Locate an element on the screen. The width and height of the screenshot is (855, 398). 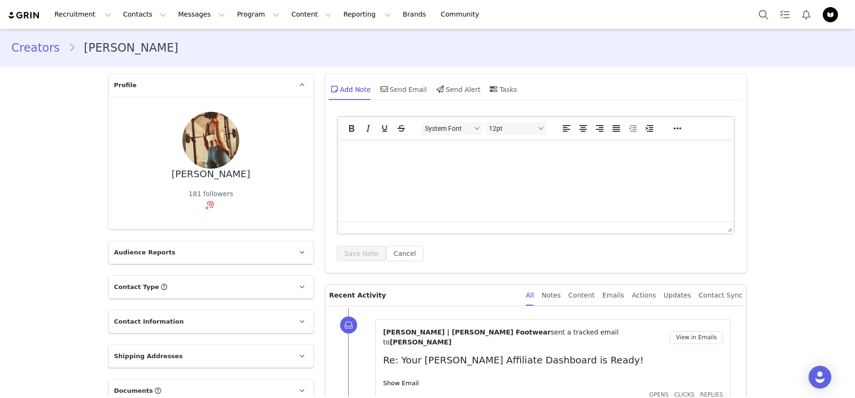
button: Save Note is located at coordinates (362, 254).